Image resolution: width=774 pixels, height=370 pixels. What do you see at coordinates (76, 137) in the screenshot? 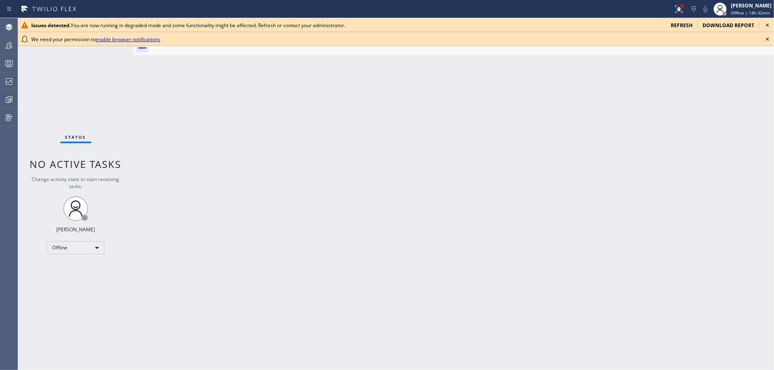
I see `span: Status` at bounding box center [76, 137].